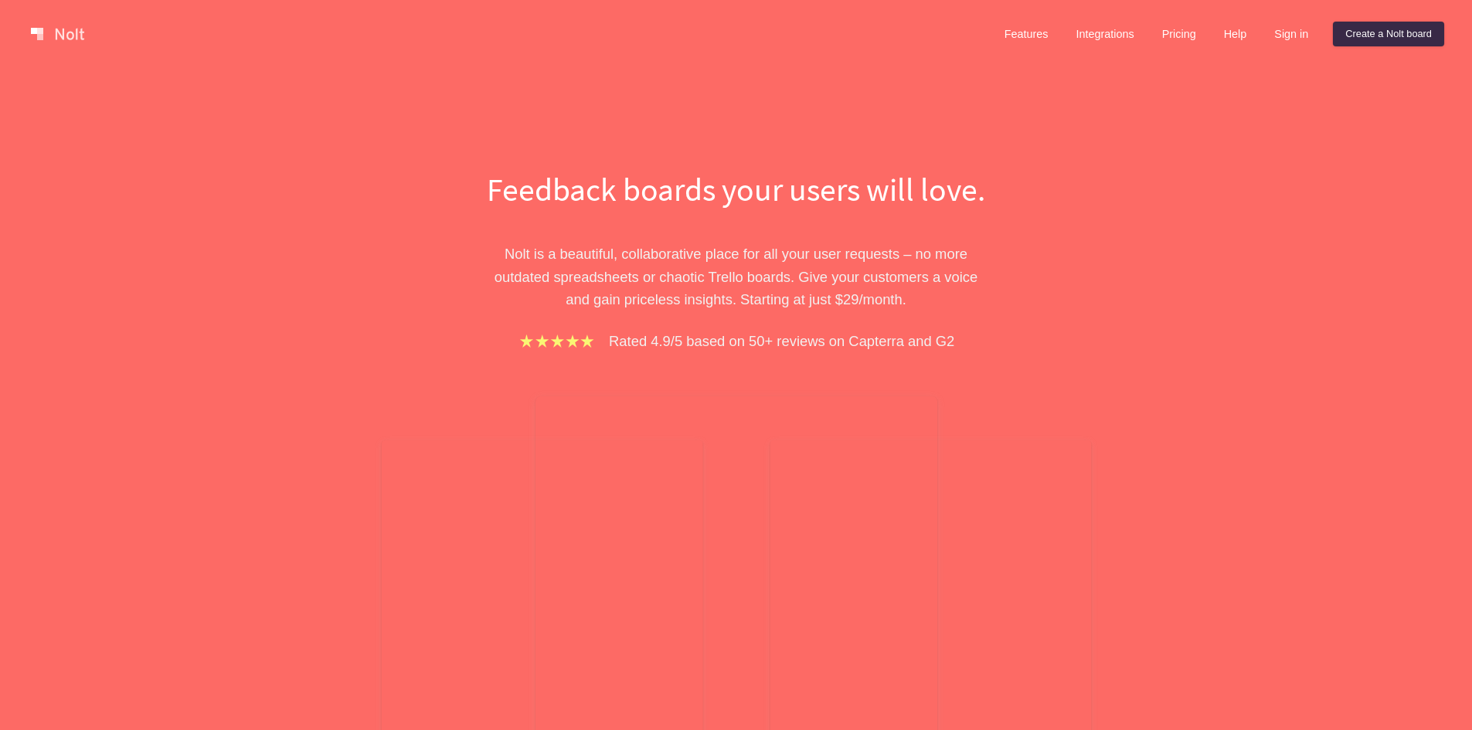 This screenshot has height=730, width=1472. Describe the element at coordinates (1388, 34) in the screenshot. I see `a: Create a Nolt board` at that location.